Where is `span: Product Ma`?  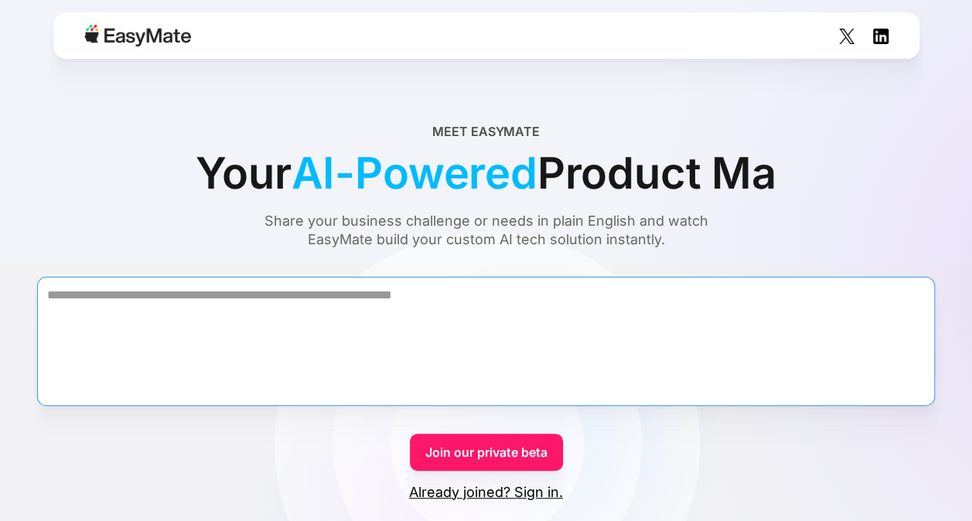 span: Product Ma is located at coordinates (657, 173).